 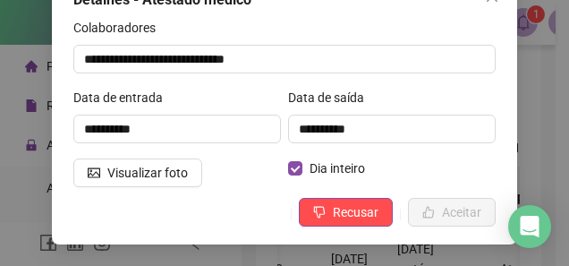 What do you see at coordinates (337, 168) in the screenshot?
I see `span: Dia inteiro` at bounding box center [337, 168].